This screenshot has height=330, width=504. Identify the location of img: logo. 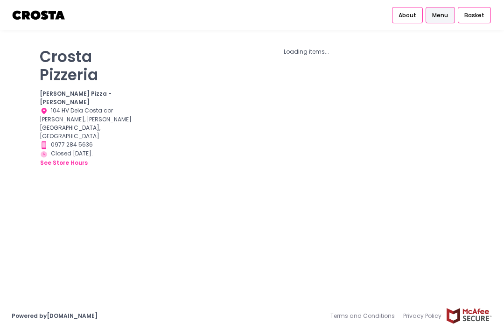
(39, 15).